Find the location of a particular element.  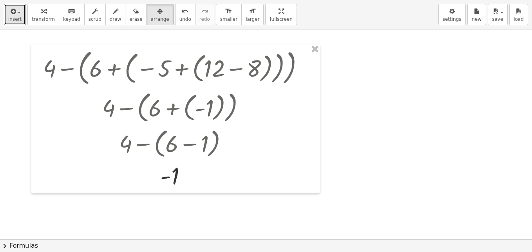

button: erase is located at coordinates (136, 15).